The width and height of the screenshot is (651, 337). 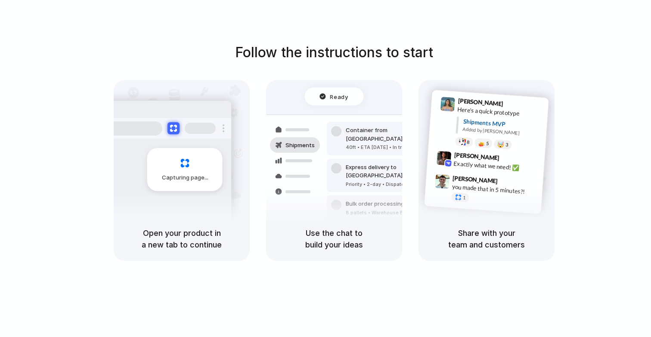 What do you see at coordinates (497, 167) in the screenshot?
I see `div: Exactly what we need! ✅` at bounding box center [497, 167].